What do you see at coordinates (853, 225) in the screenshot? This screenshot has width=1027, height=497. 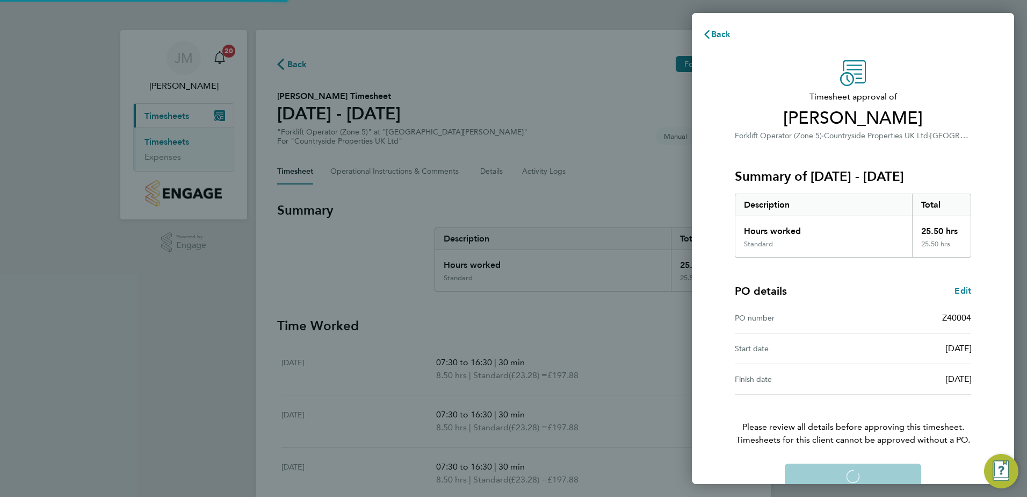 I see `div: Summary of 18 - 24 Aug 2025` at bounding box center [853, 225].